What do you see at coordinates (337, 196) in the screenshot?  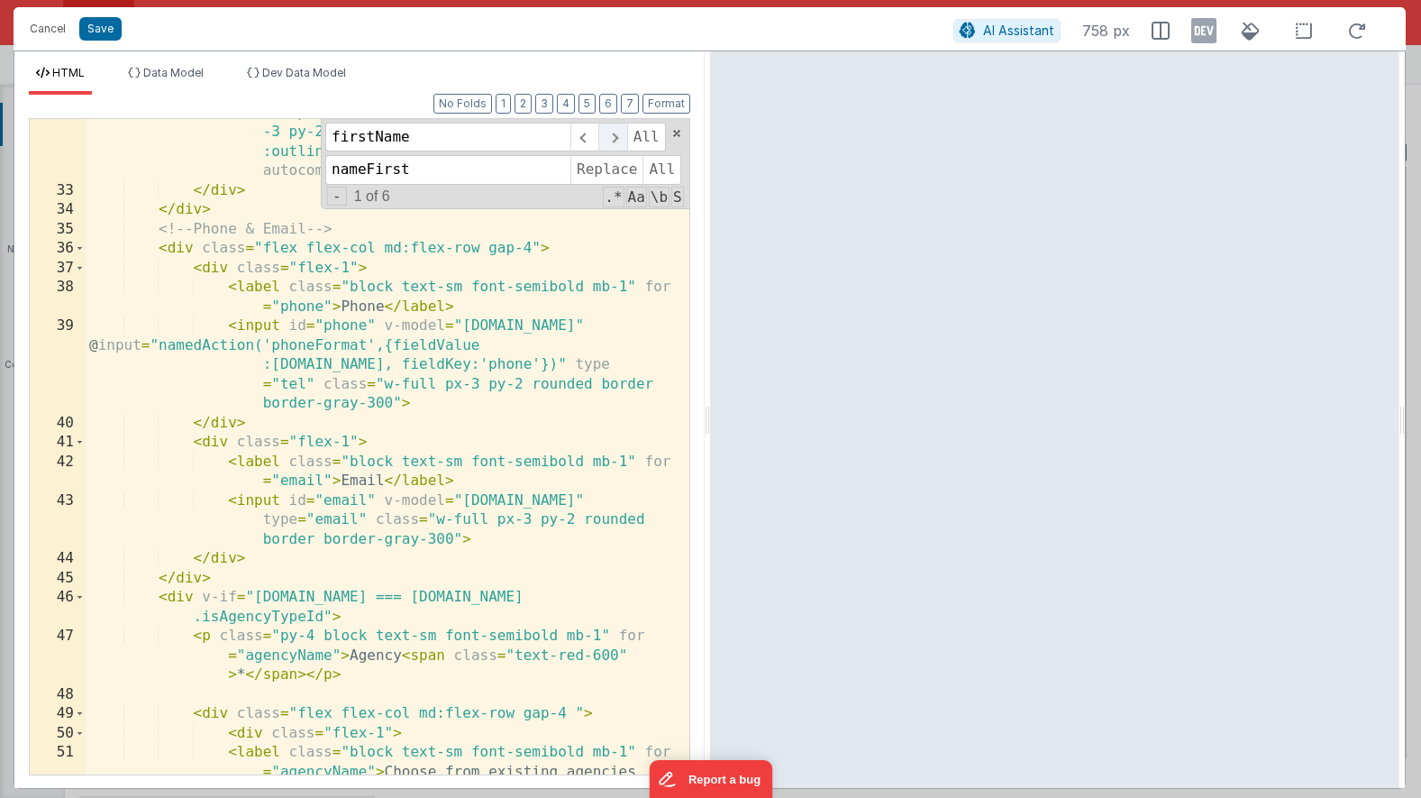 I see `span: Toggel Replace mode` at bounding box center [337, 196].